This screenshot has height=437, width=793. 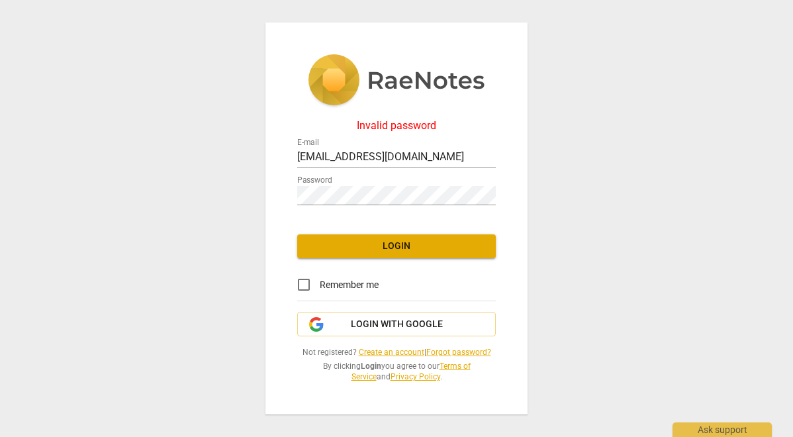 What do you see at coordinates (397, 126) in the screenshot?
I see `div: Invalid password` at bounding box center [397, 126].